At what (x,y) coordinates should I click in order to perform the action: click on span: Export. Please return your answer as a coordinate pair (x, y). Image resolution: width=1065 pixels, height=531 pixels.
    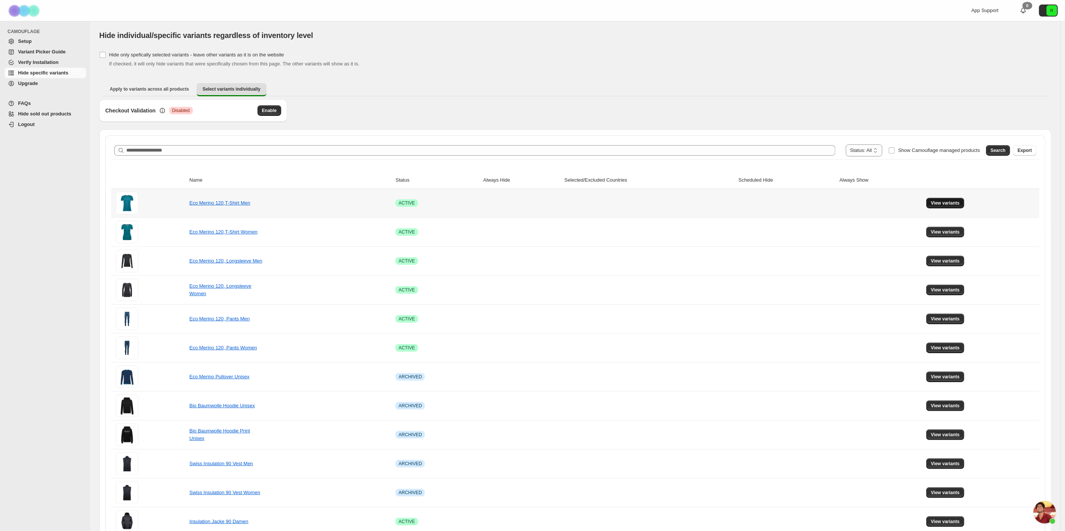
    Looking at the image, I should click on (1025, 150).